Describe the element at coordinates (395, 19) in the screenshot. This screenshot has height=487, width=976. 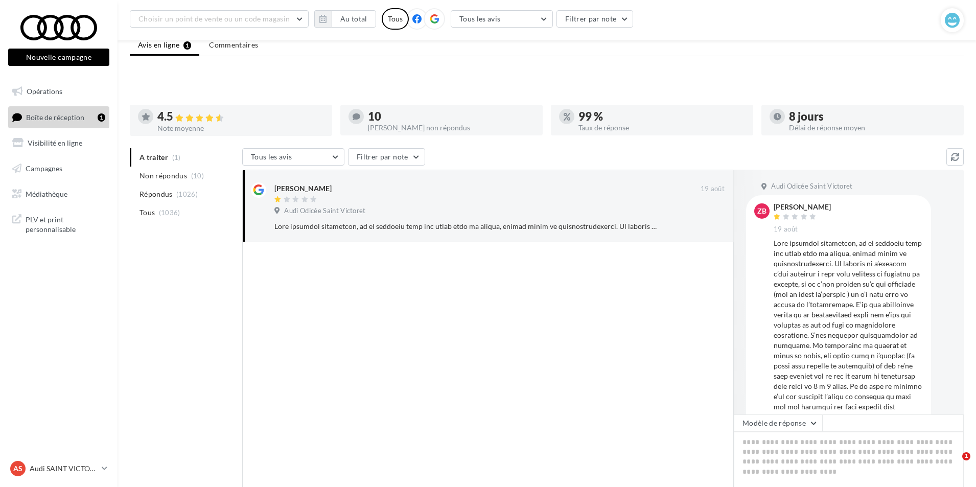
I see `div: Tous` at that location.